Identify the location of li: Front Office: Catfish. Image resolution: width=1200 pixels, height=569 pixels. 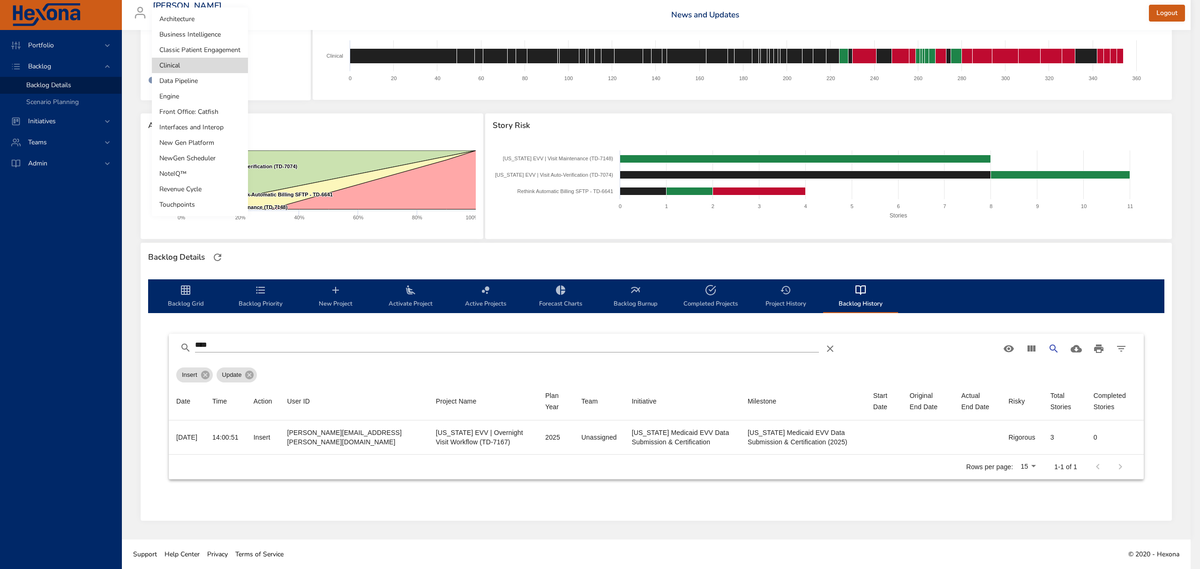
(200, 112).